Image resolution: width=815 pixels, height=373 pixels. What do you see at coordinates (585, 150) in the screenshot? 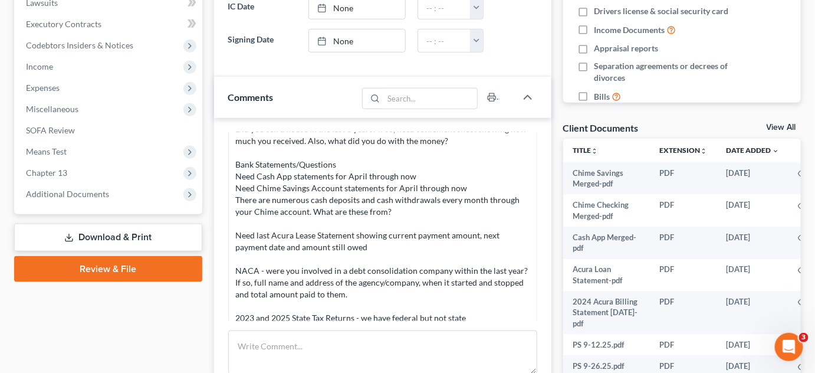
I see `a: Titleunfold_more` at bounding box center [585, 150].